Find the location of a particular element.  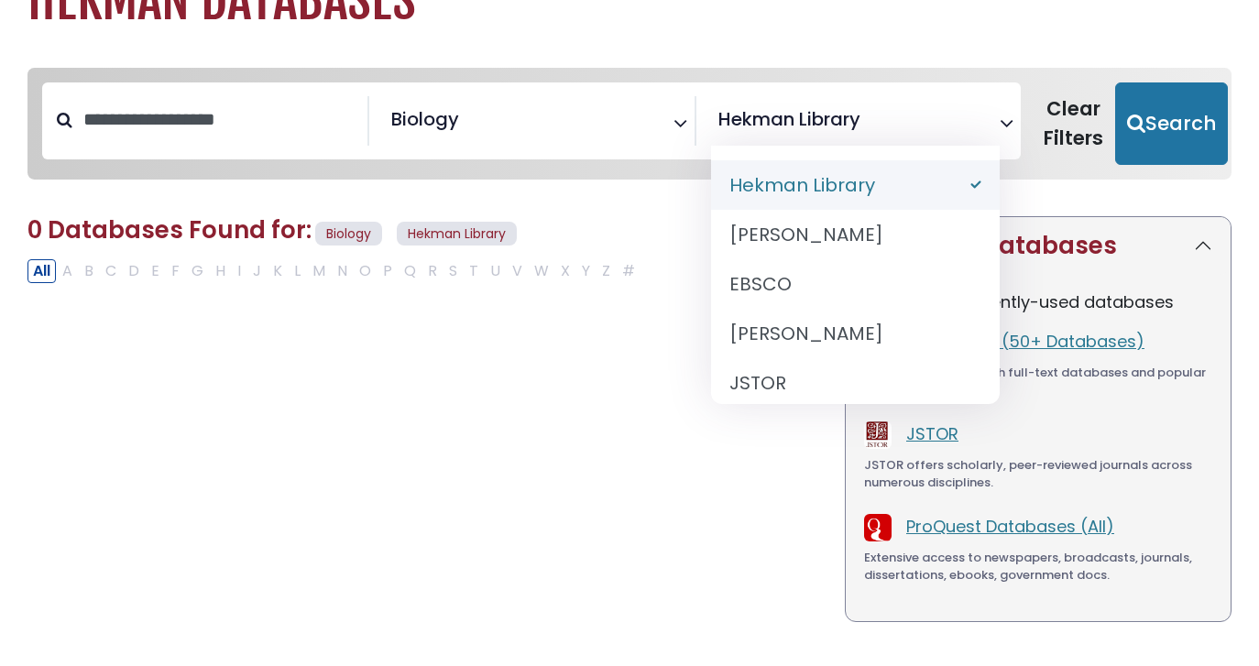

div: JSTOR offers scholarly, peer-reviewed journals across numerous disciplines. is located at coordinates (1038, 474).